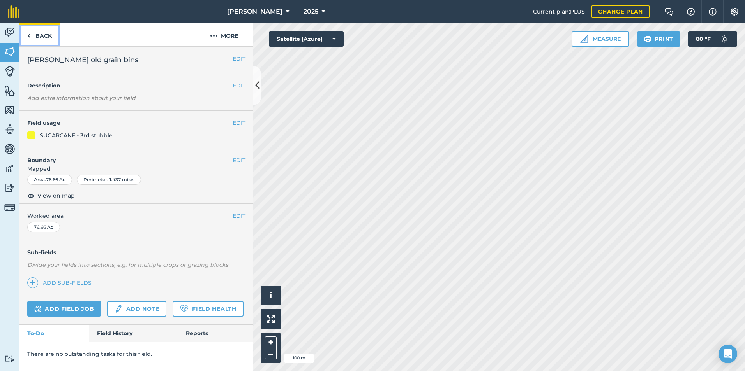  I want to click on img: Ruler icon, so click(584, 39).